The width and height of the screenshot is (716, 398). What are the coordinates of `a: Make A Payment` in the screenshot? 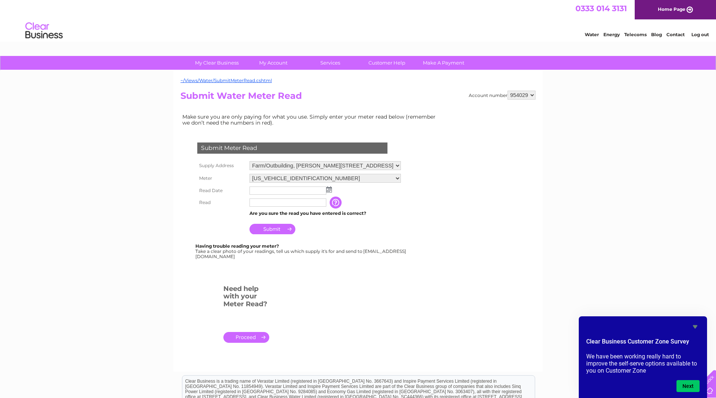 It's located at (444, 63).